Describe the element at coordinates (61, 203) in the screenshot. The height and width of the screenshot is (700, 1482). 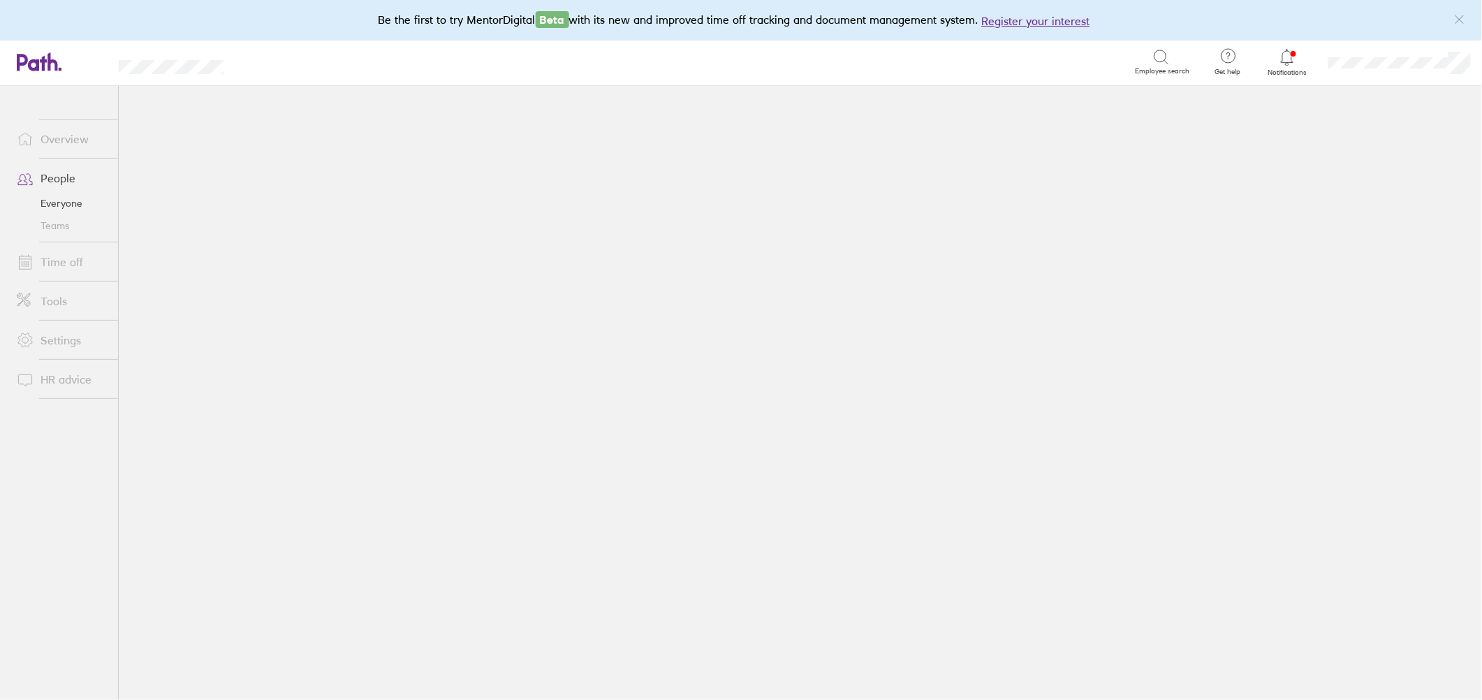
I see `a: Everyone` at that location.